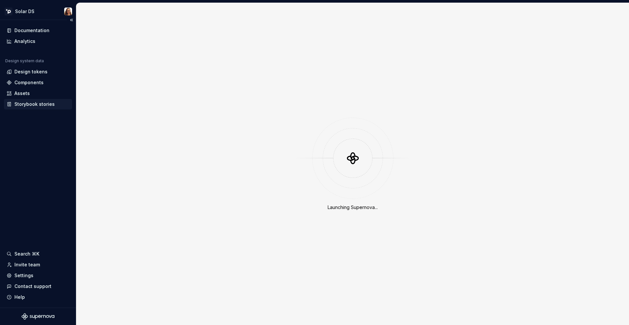  What do you see at coordinates (31, 72) in the screenshot?
I see `div: Design tokens` at bounding box center [31, 72].